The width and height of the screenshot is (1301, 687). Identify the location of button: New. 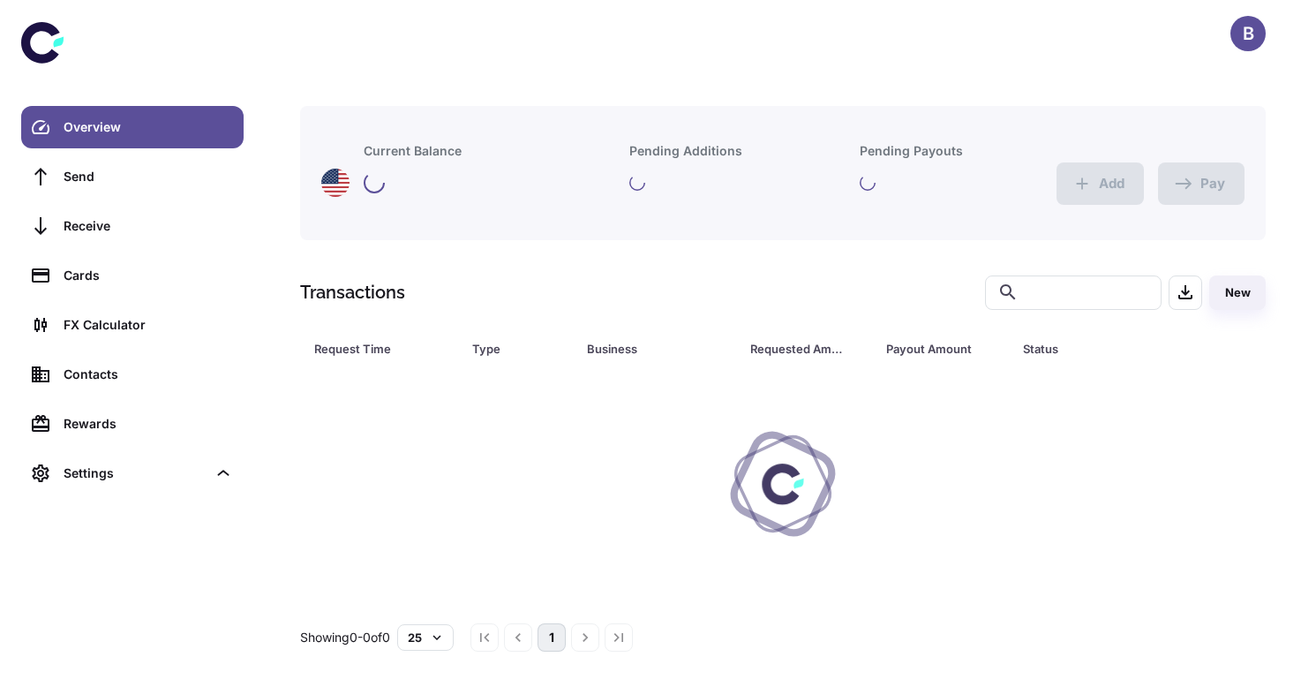
(1237, 292).